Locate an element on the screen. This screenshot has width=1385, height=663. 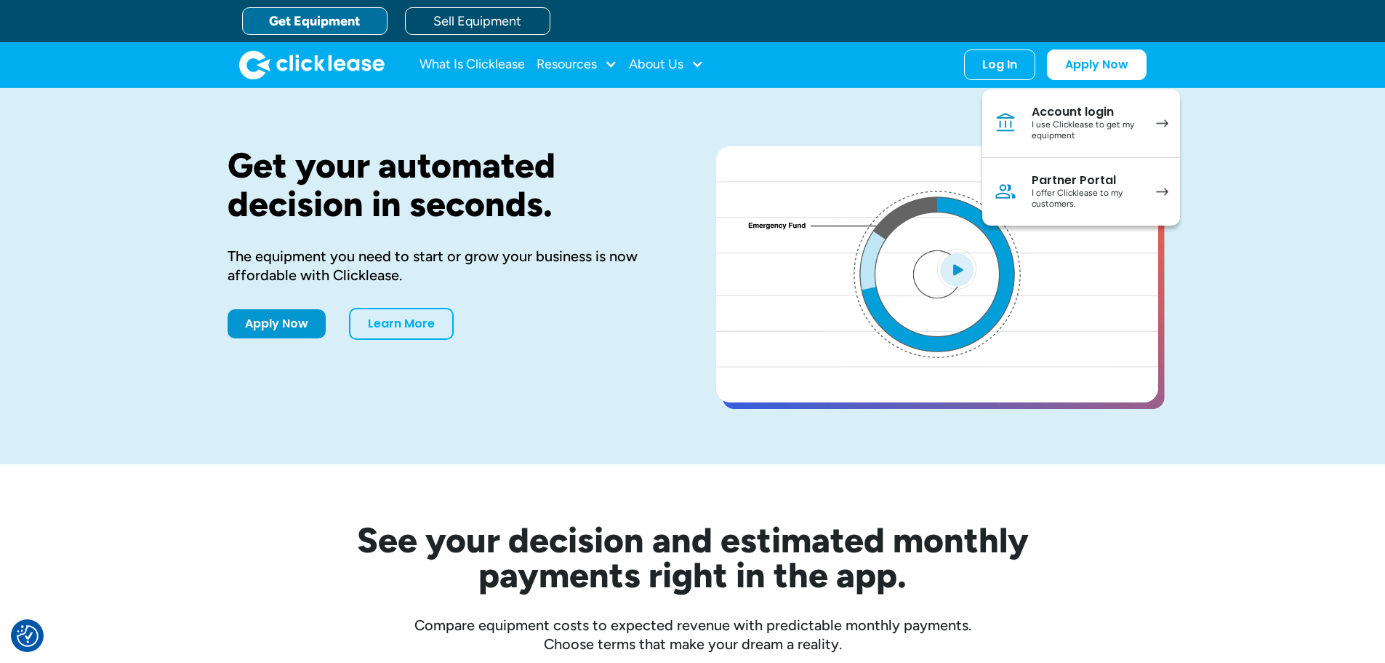
img: Person icon is located at coordinates (1006, 191).